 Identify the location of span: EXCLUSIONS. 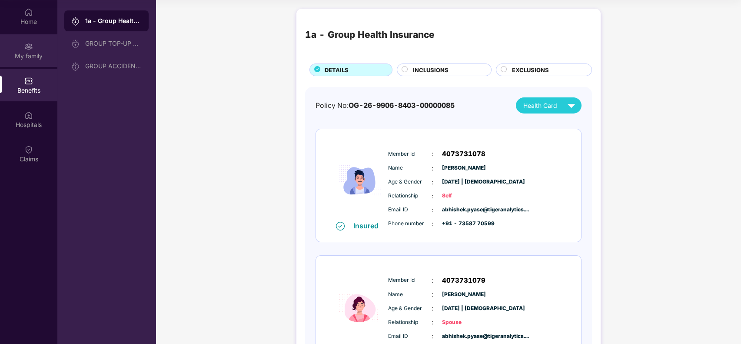
(530, 70).